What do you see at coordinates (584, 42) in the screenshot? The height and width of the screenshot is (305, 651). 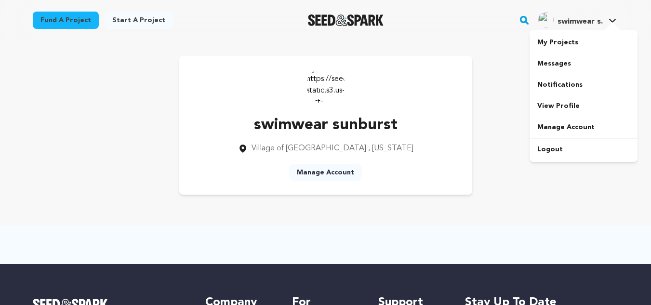 I see `a: My Projects` at bounding box center [584, 42].